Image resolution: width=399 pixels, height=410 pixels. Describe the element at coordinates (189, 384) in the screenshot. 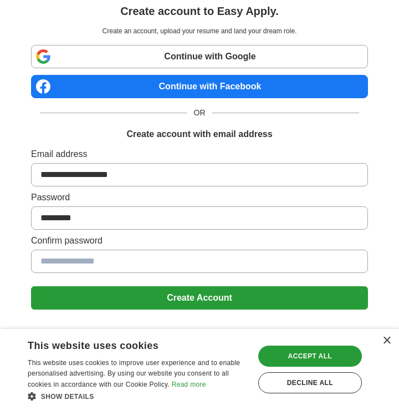

I see `a: Read more, opens a new window` at that location.